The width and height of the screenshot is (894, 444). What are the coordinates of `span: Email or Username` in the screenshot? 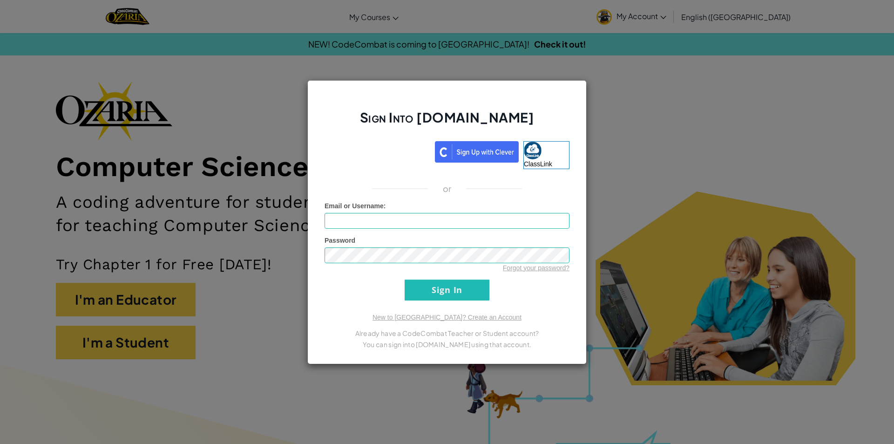 It's located at (354, 206).